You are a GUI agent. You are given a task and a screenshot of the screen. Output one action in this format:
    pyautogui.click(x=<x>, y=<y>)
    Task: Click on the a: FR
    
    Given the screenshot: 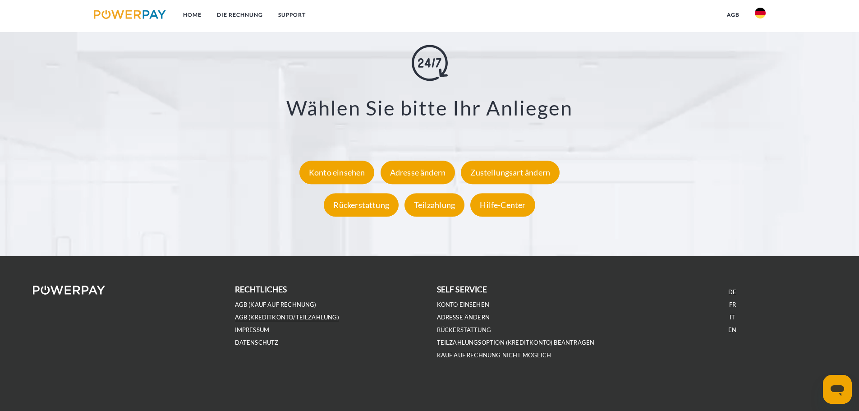 What is the action you would take?
    pyautogui.click(x=732, y=304)
    